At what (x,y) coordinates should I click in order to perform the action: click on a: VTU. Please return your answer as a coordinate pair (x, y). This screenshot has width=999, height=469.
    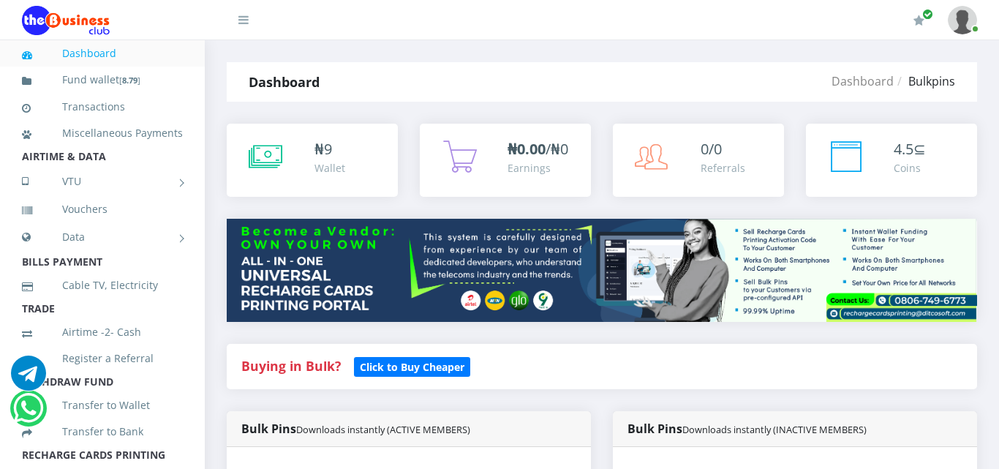
    Looking at the image, I should click on (102, 181).